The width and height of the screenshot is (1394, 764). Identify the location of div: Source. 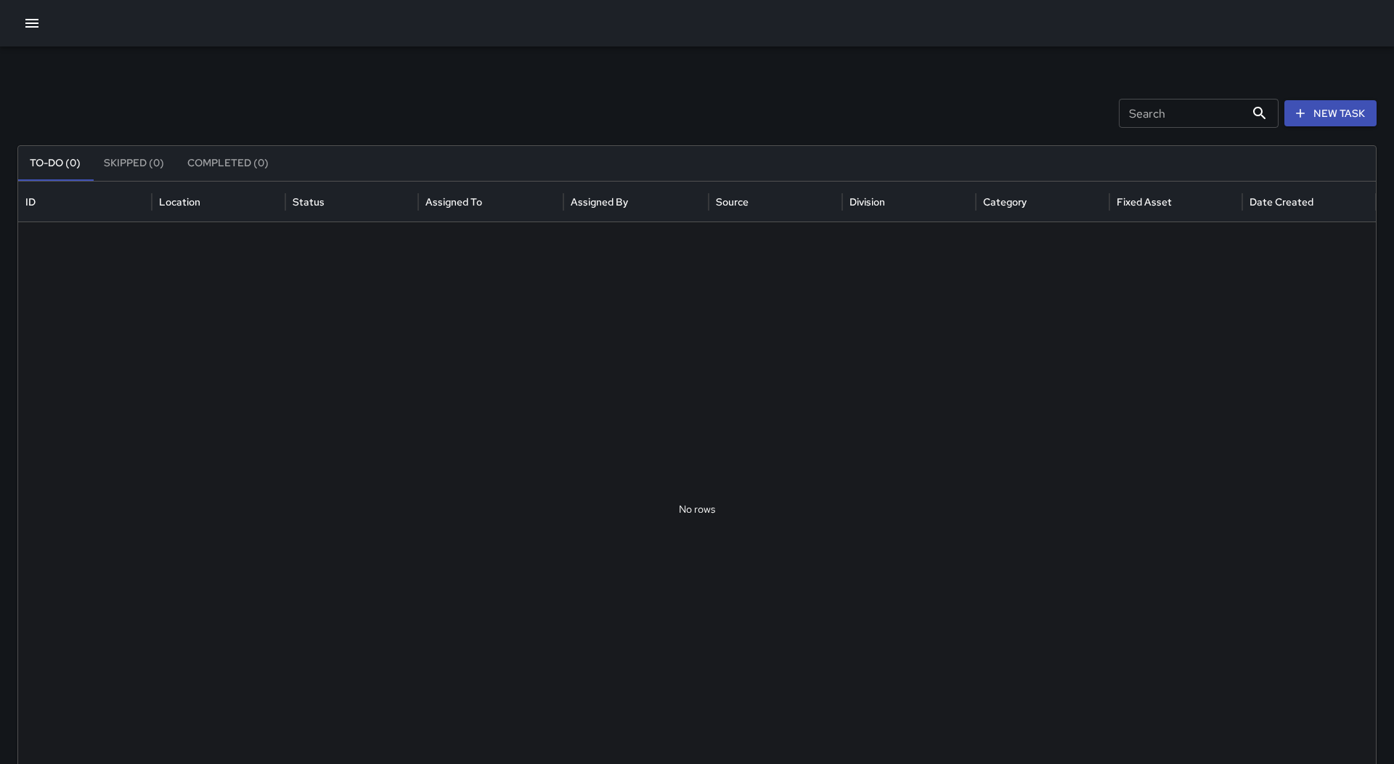
(732, 202).